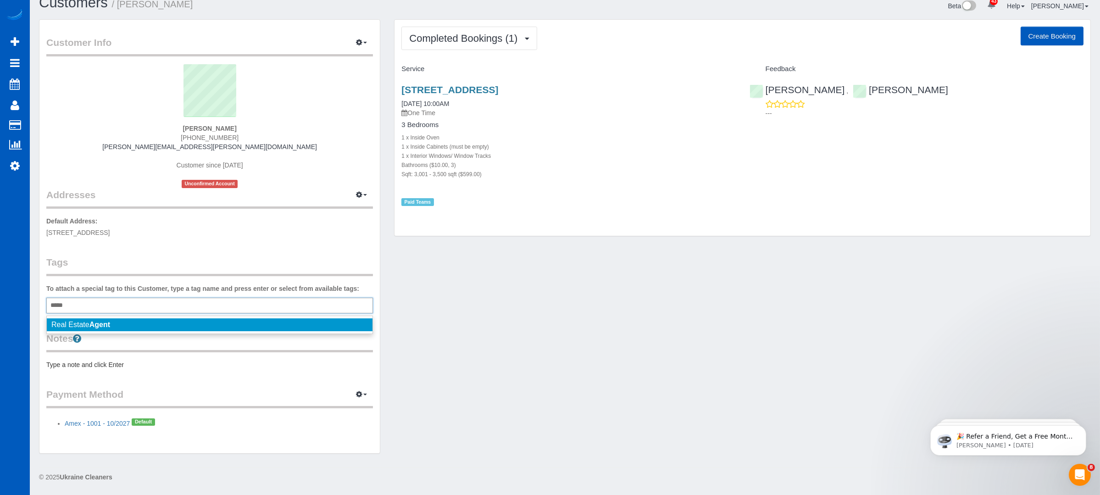  I want to click on label: To attach a special tag to this Customer, type a tag name and press enter or select from availabl..., so click(203, 289).